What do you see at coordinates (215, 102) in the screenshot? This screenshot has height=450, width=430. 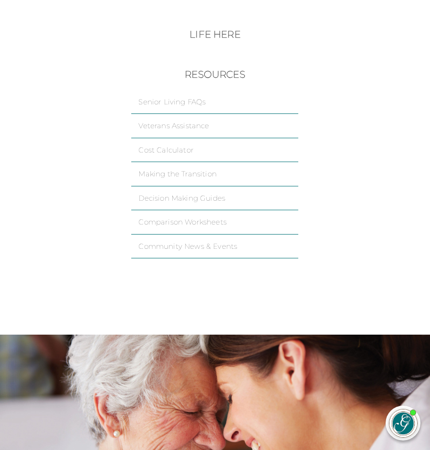 I see `a: Senior Living FAQs` at bounding box center [215, 102].